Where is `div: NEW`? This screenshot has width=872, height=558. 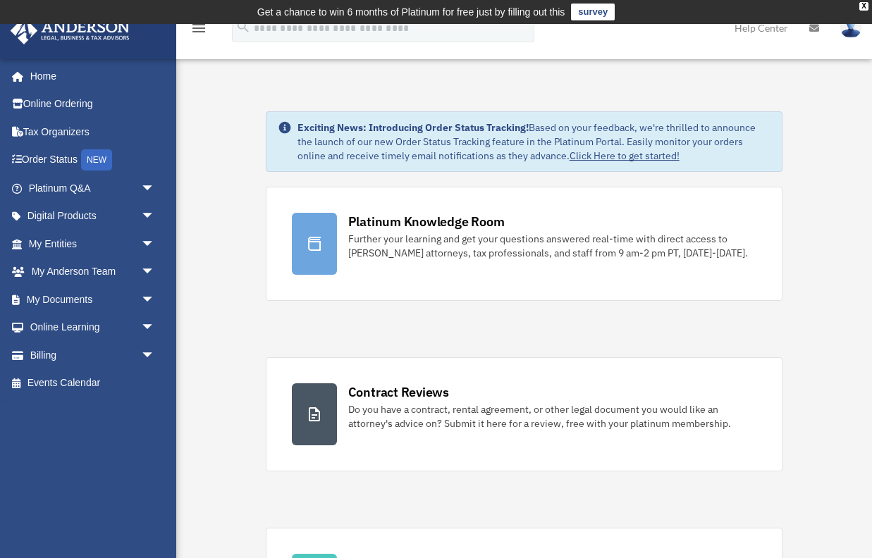 div: NEW is located at coordinates (97, 160).